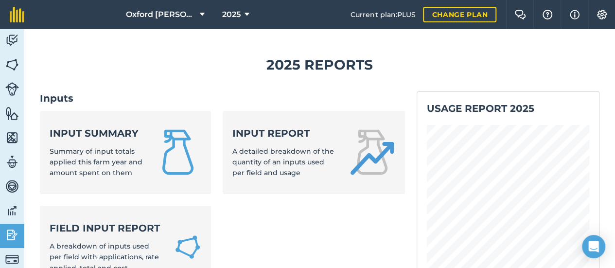 Image resolution: width=615 pixels, height=268 pixels. I want to click on h2: Usage report 2025, so click(508, 108).